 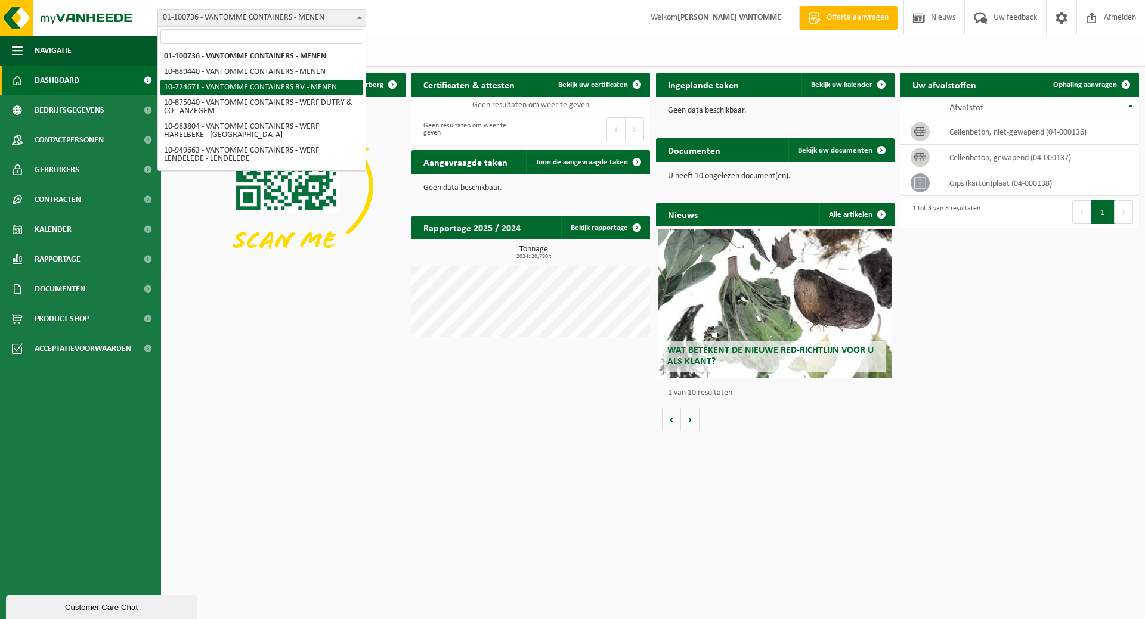 I want to click on a: Bekijk uw documenten, so click(x=841, y=150).